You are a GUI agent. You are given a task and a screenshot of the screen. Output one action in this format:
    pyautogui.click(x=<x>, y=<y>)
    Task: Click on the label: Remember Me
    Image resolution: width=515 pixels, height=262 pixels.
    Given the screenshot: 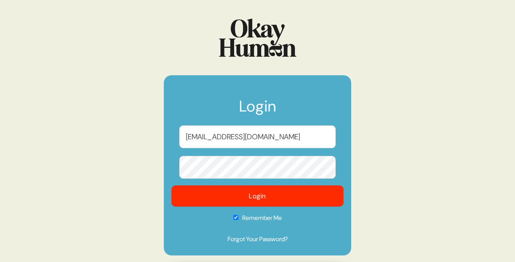 What is the action you would take?
    pyautogui.click(x=257, y=221)
    